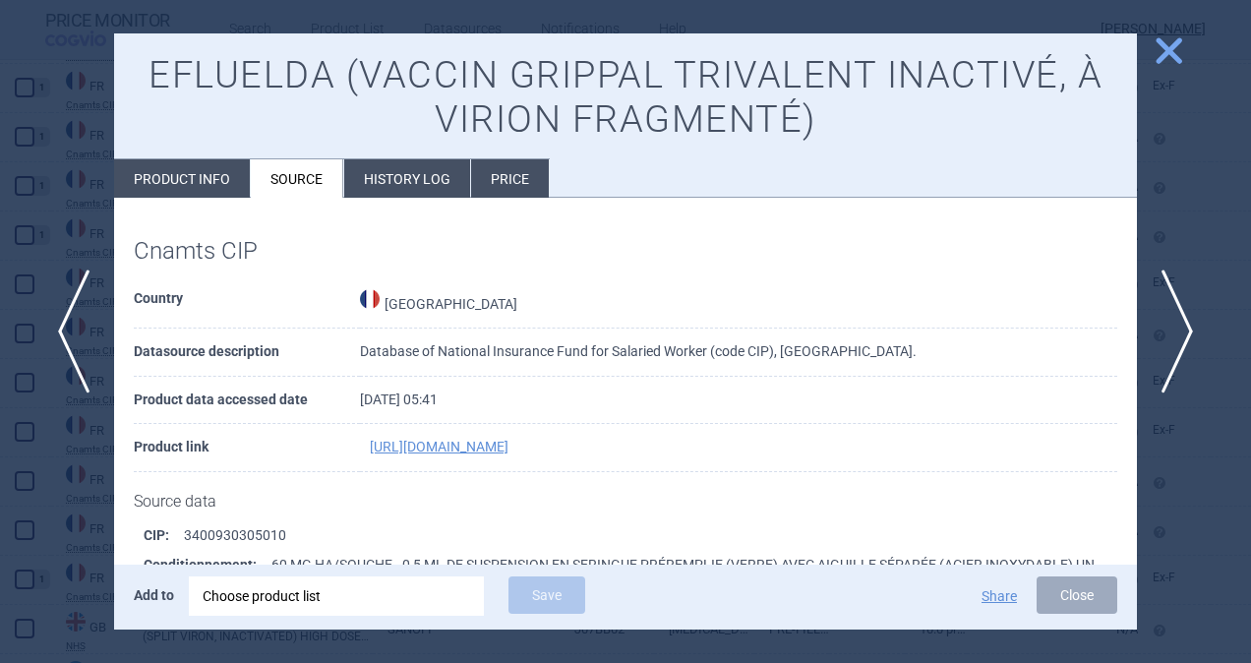 This screenshot has width=1251, height=663. Describe the element at coordinates (407, 178) in the screenshot. I see `li: History log` at that location.